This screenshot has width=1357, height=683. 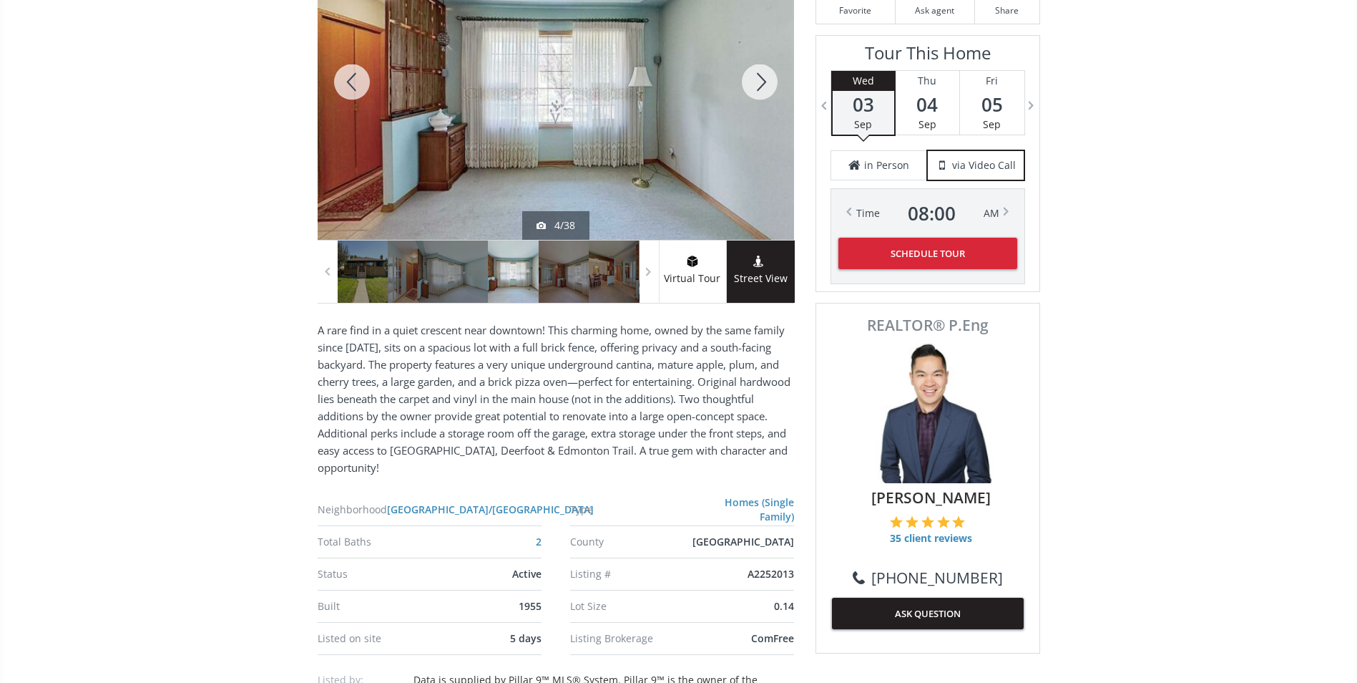 What do you see at coordinates (1008, 10) in the screenshot?
I see `span: Share` at bounding box center [1008, 10].